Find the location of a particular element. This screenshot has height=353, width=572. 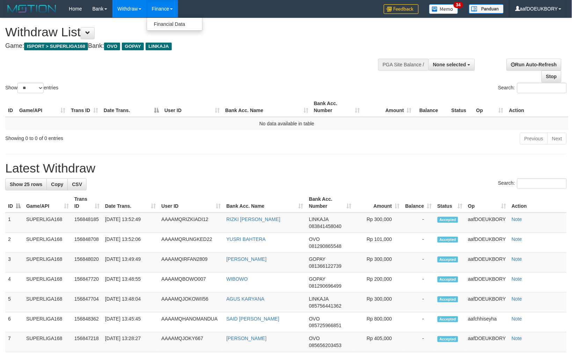

h4: Game: Bank: is located at coordinates (190, 46).